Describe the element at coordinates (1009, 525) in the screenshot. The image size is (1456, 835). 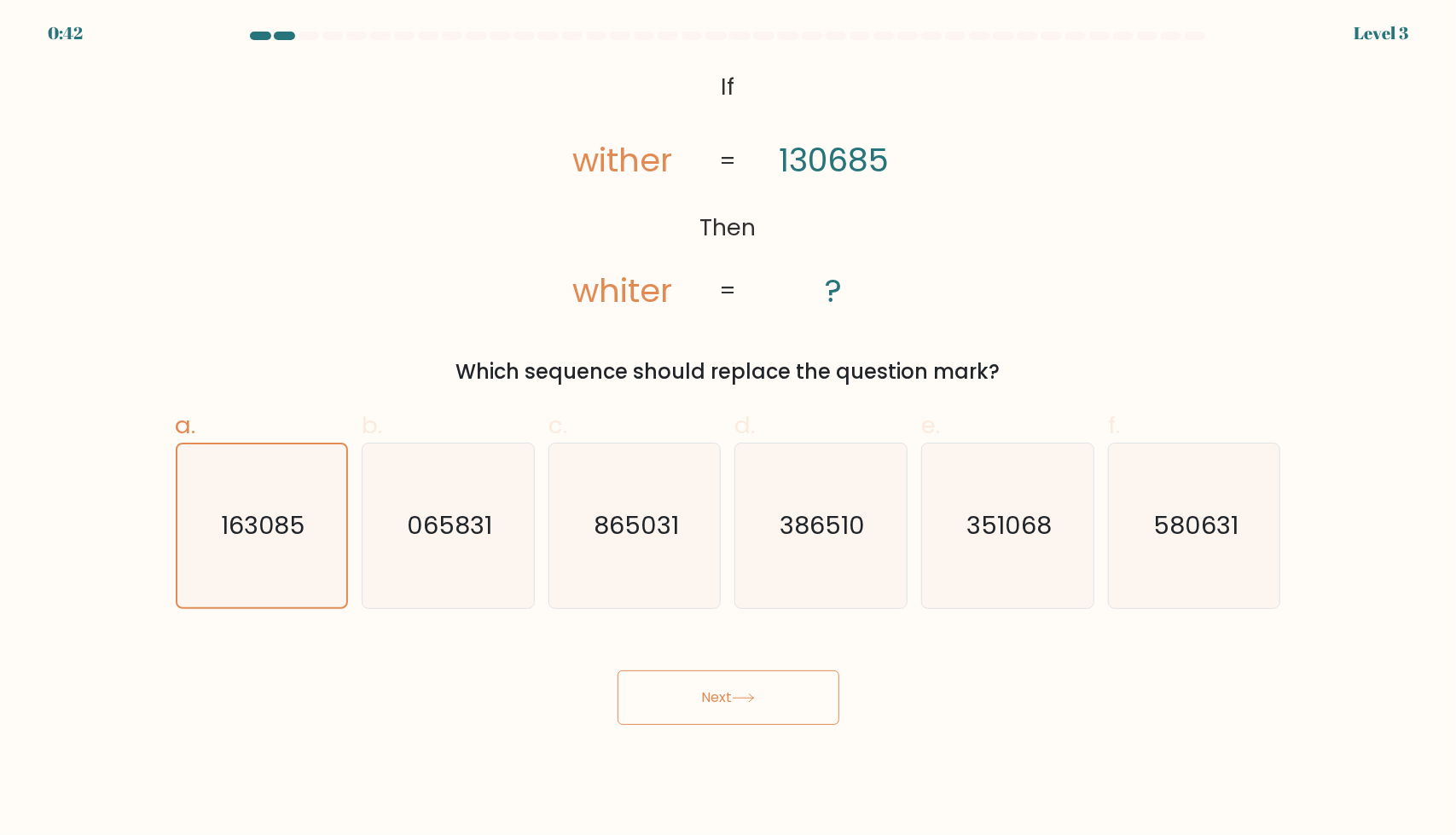
I see `text: 351068` at that location.